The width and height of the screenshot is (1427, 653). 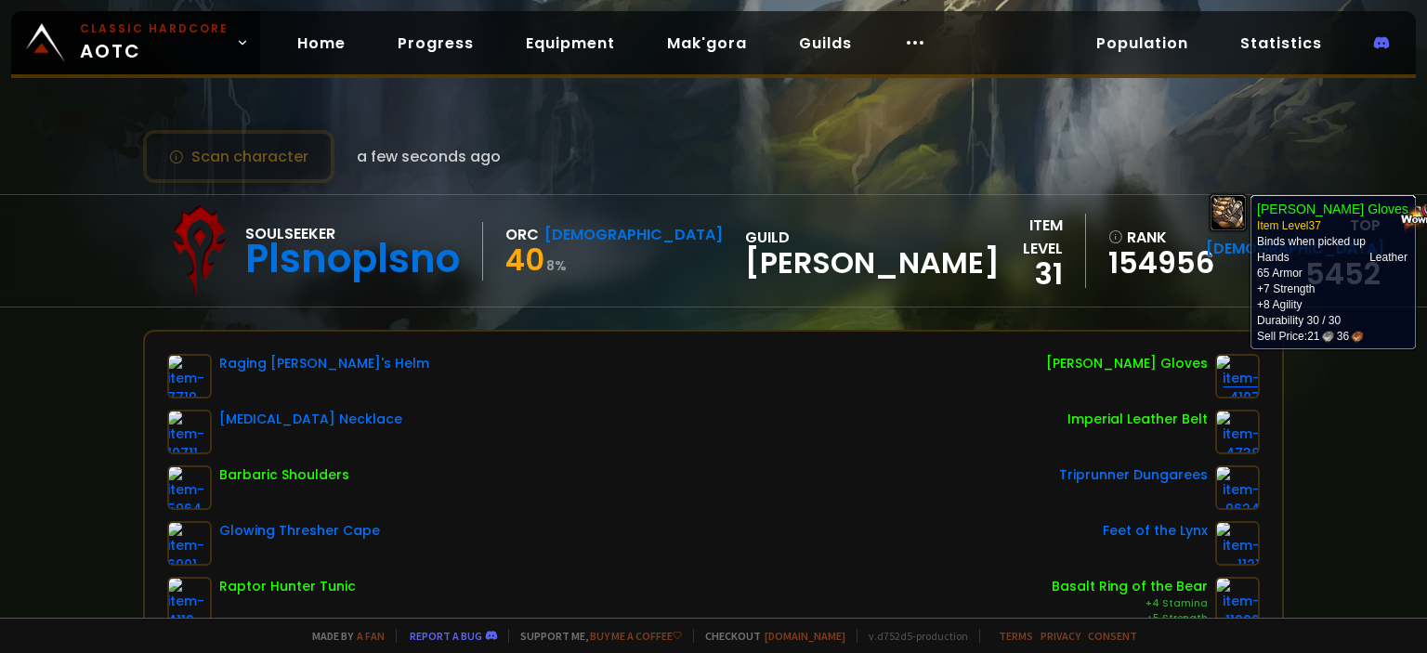 What do you see at coordinates (1130, 586) in the screenshot?
I see `div: Basalt Ring of the Bear` at bounding box center [1130, 586].